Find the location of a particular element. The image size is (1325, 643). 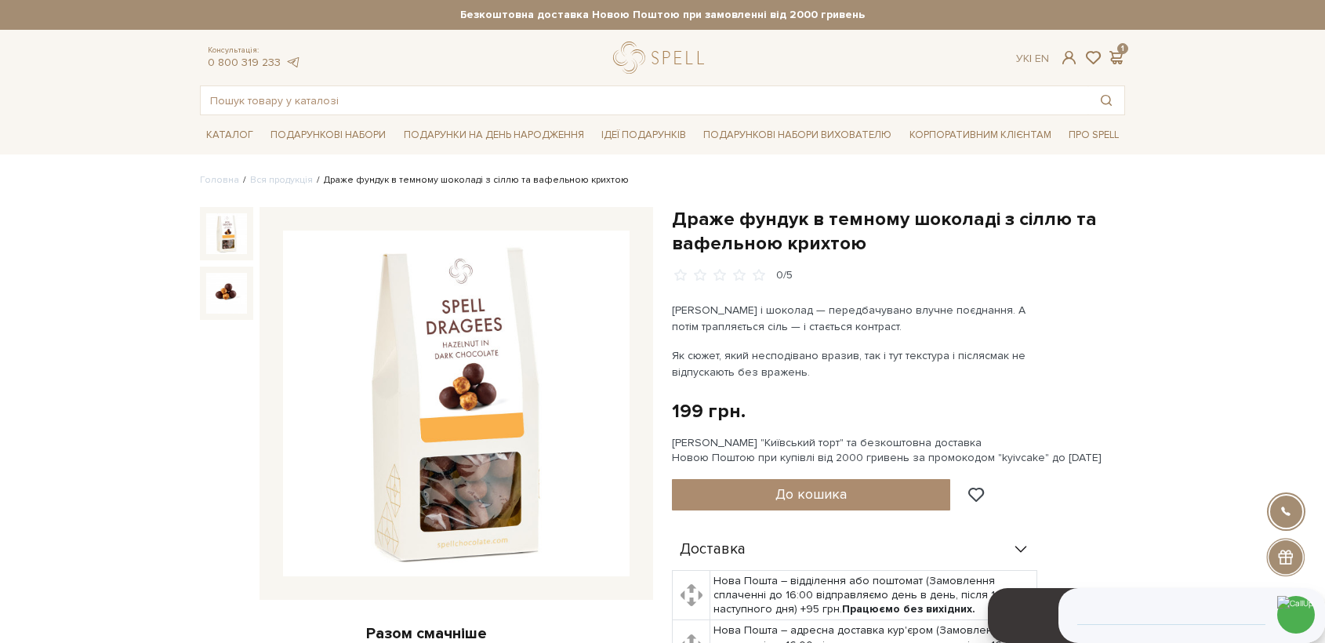

div: Ук is located at coordinates (1032, 59).